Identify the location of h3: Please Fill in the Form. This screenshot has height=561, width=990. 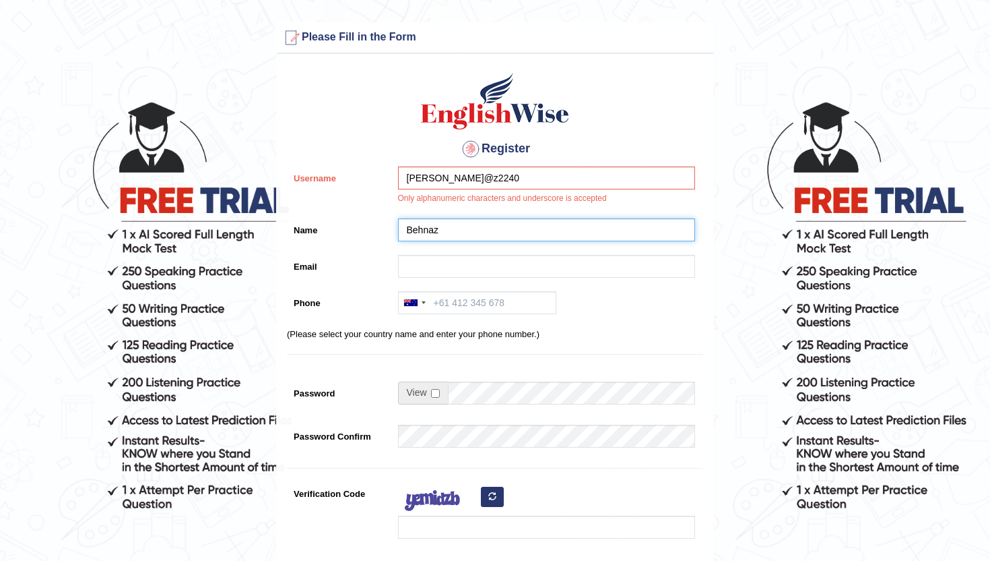
(495, 38).